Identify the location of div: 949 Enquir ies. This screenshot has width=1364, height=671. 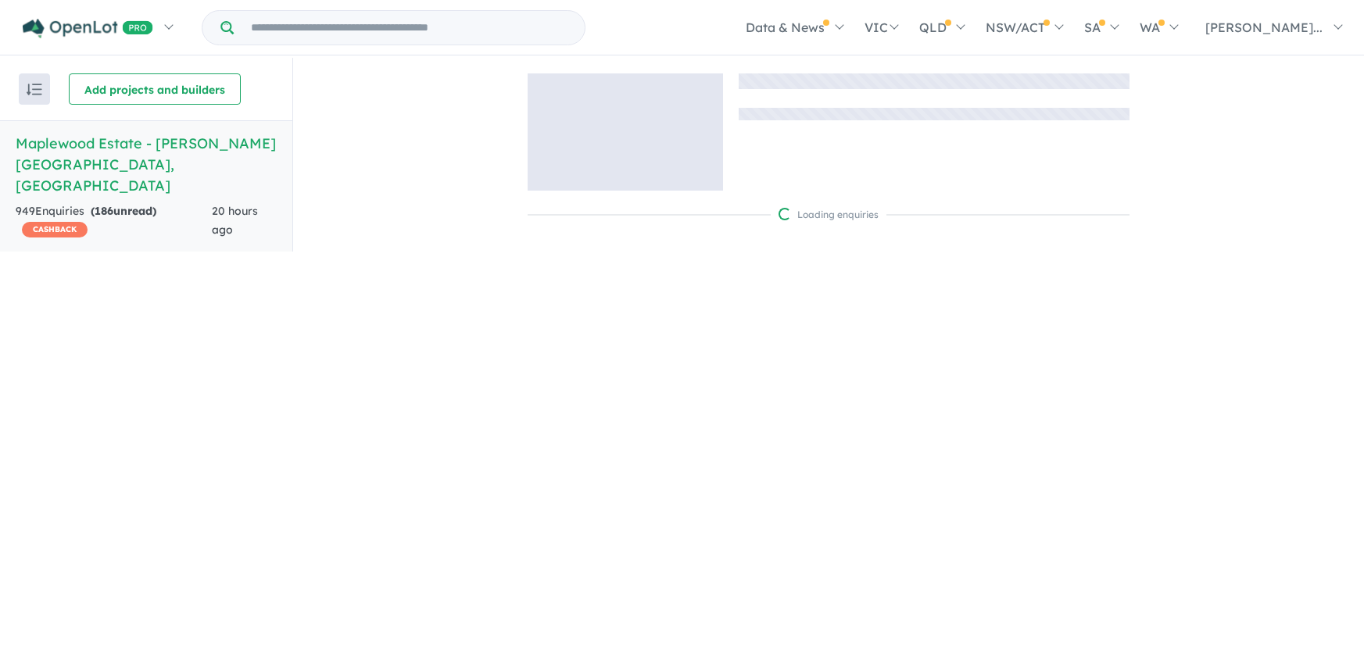
(113, 221).